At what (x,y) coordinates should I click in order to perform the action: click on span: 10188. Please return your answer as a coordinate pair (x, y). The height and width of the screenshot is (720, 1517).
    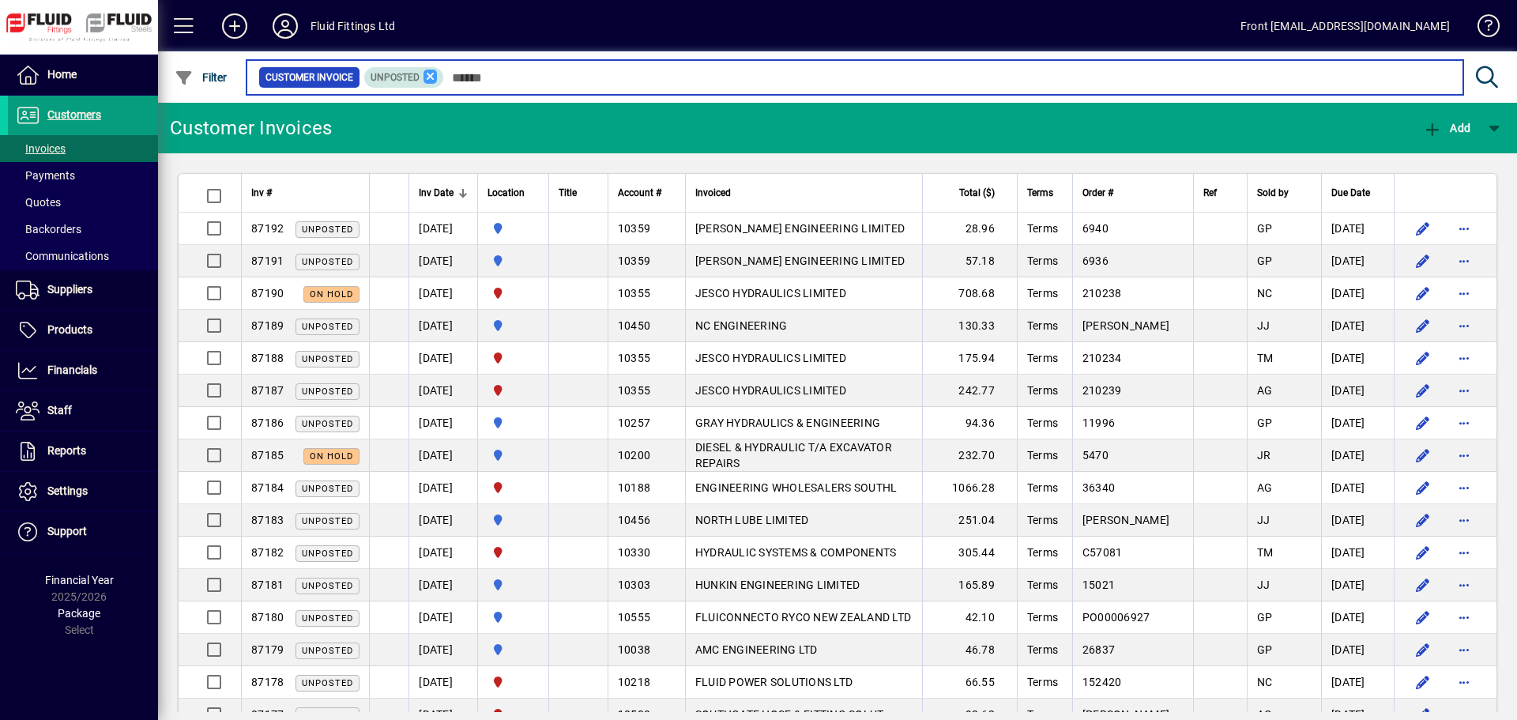
    Looking at the image, I should click on (634, 487).